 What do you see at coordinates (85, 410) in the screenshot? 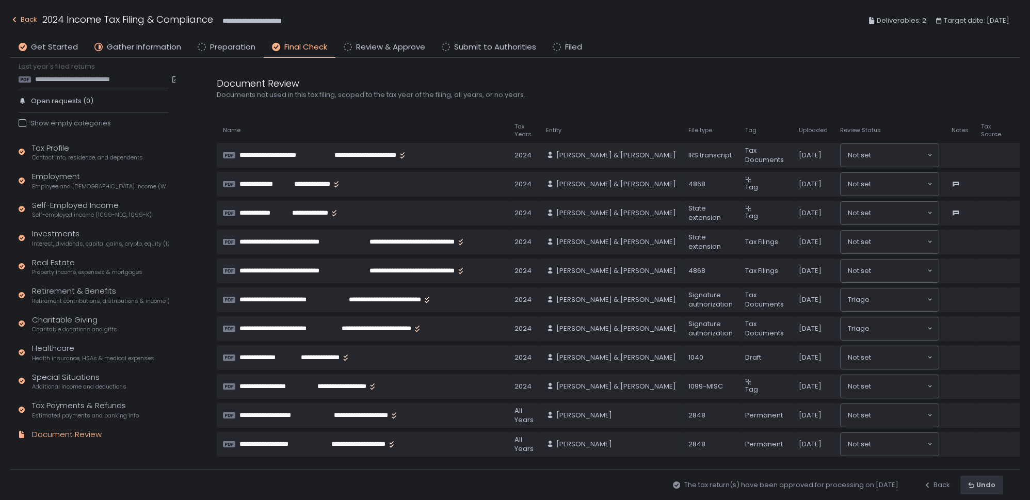
I see `div: Tax Payments & Refunds` at bounding box center [85, 410].